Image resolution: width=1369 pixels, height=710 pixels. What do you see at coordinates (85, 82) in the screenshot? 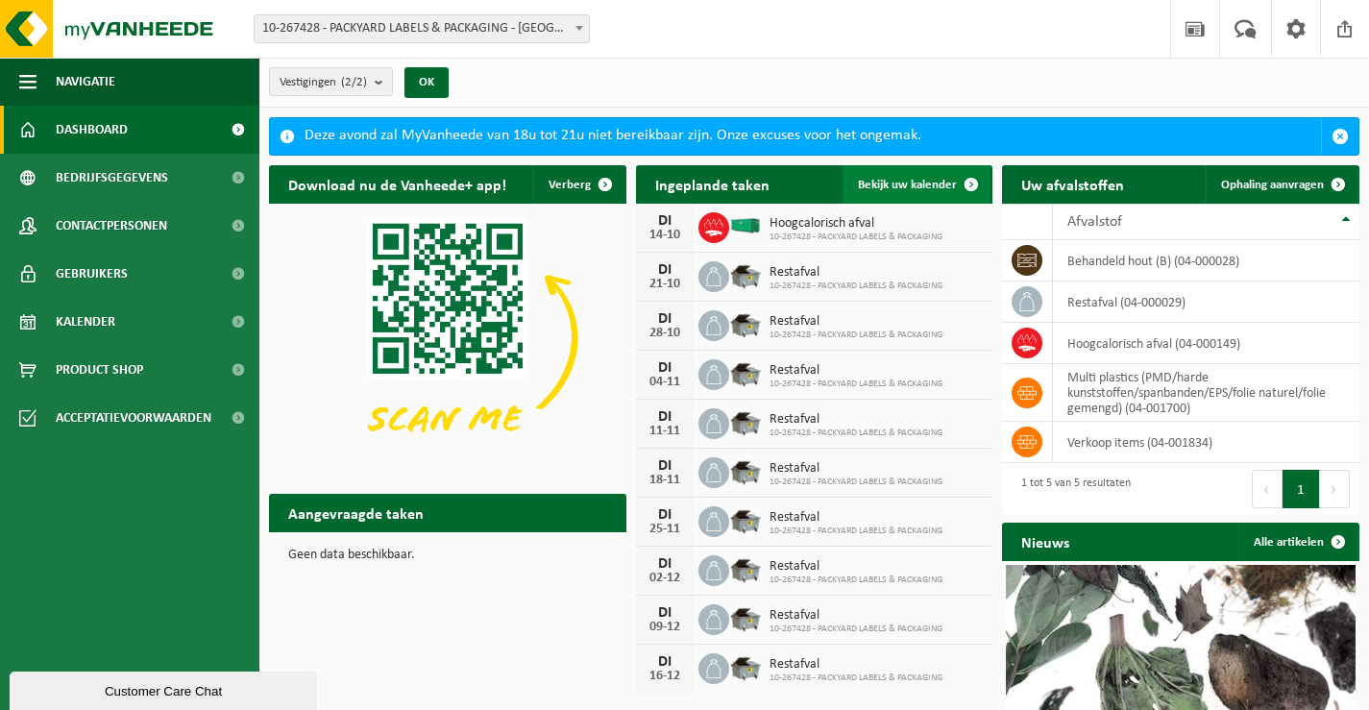
I see `span: Navigatie` at bounding box center [85, 82].